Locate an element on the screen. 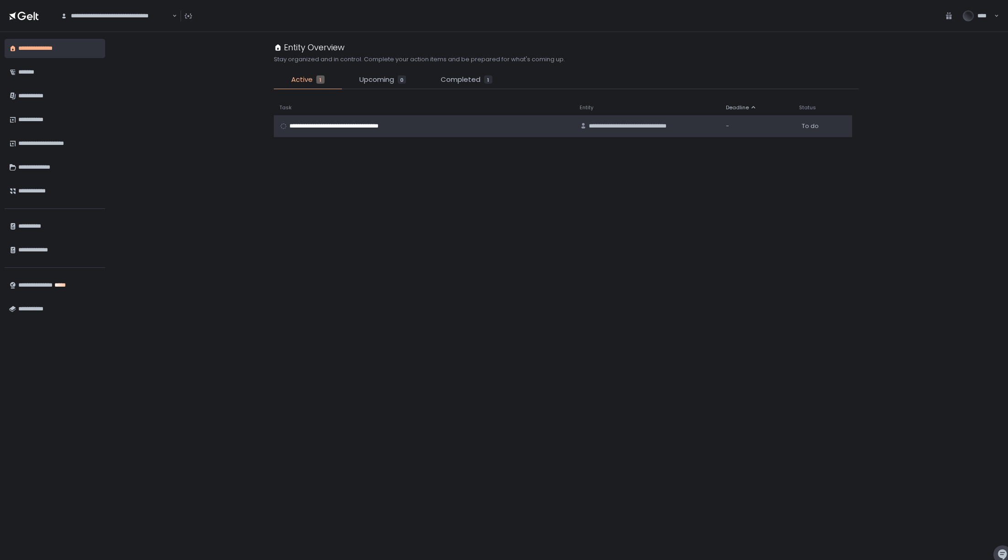 This screenshot has height=560, width=1008. span: Active is located at coordinates (302, 80).